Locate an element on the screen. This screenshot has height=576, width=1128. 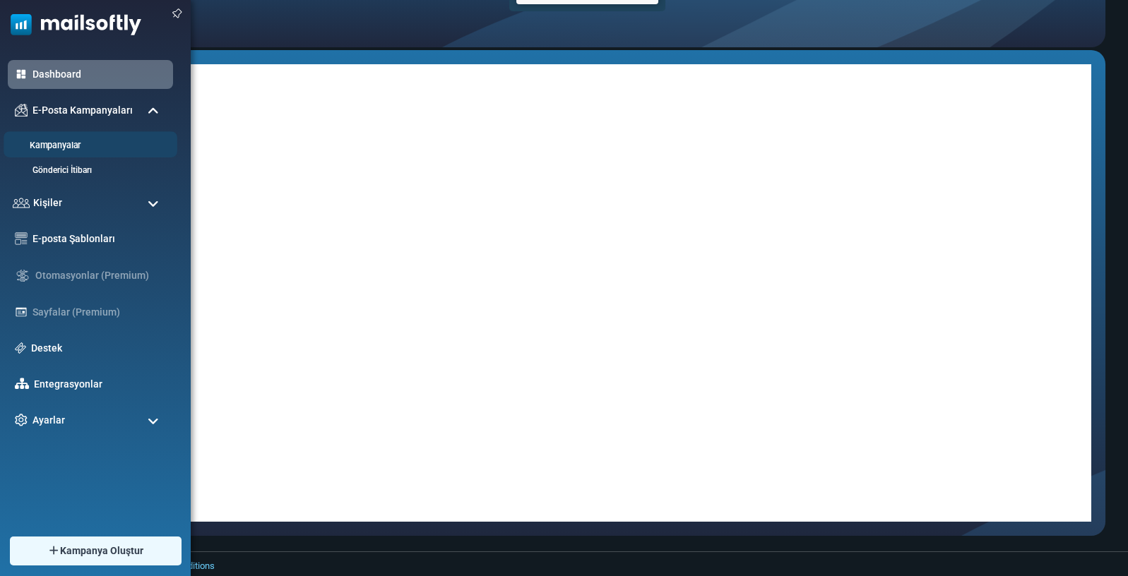
img: support-icon.svg is located at coordinates (20, 348).